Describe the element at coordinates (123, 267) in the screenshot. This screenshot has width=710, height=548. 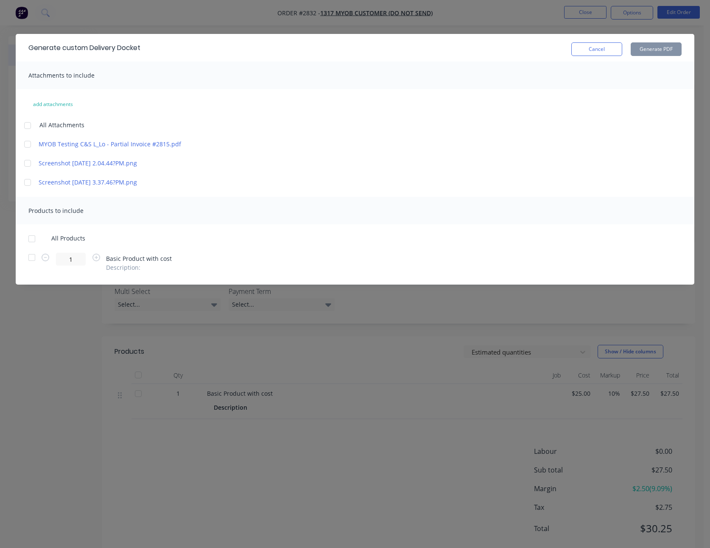
I see `span: Description :` at that location.